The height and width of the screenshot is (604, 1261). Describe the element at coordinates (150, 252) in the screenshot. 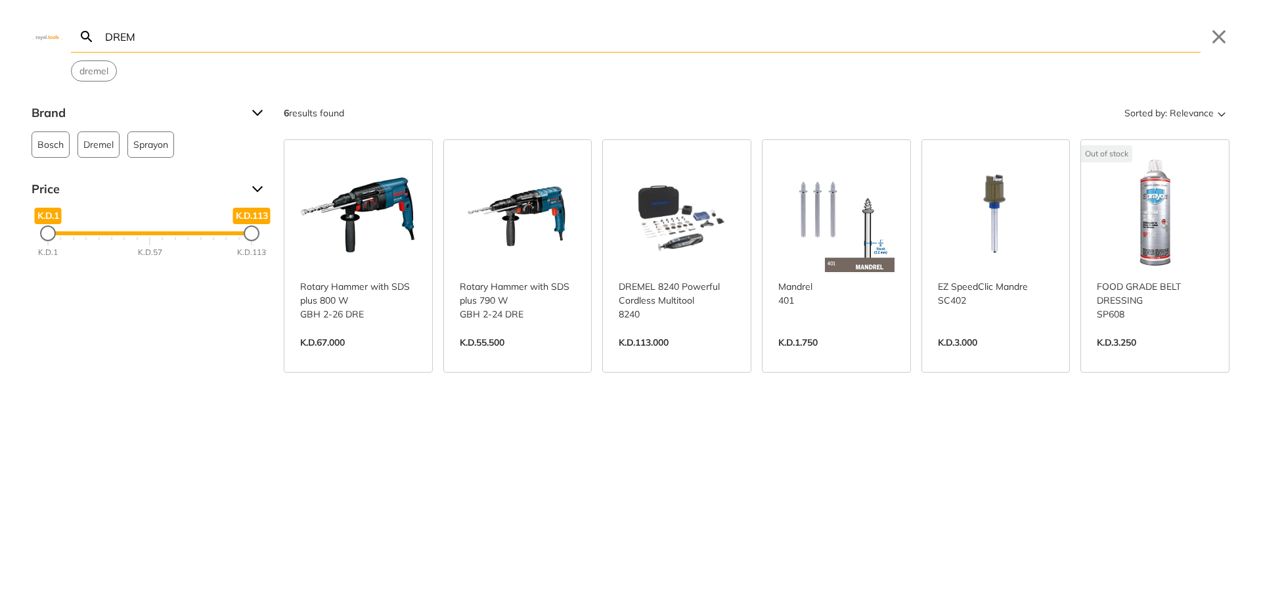

I see `div: K.D.57` at that location.